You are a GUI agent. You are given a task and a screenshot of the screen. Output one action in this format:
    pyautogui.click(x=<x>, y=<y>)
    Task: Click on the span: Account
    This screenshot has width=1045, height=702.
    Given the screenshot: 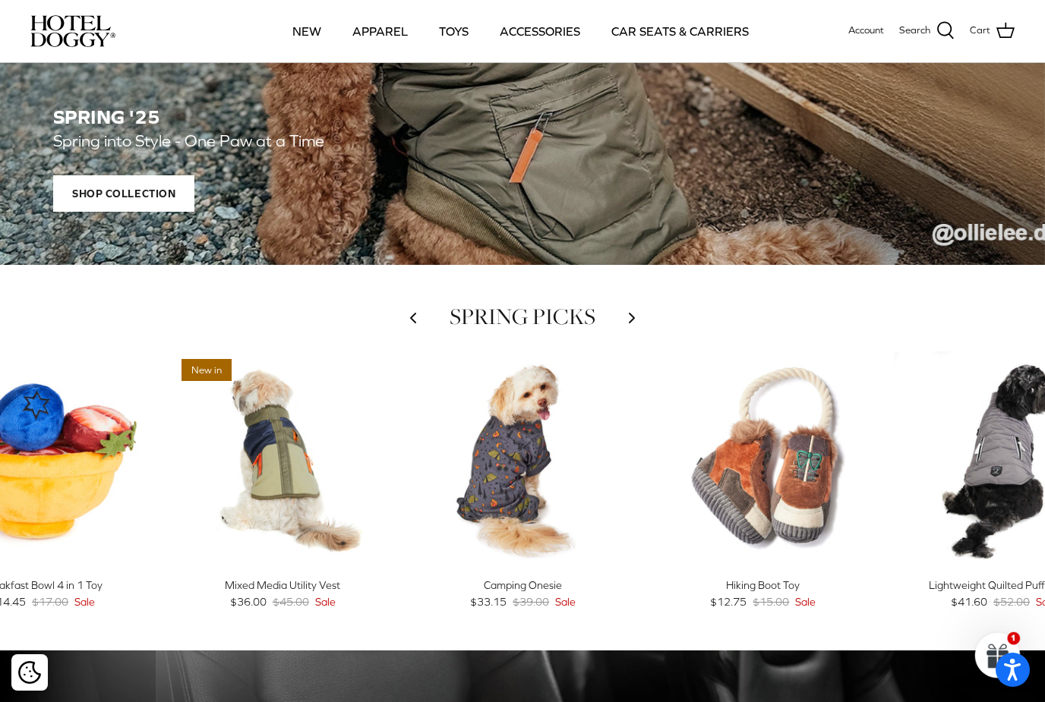 What is the action you would take?
    pyautogui.click(x=866, y=30)
    